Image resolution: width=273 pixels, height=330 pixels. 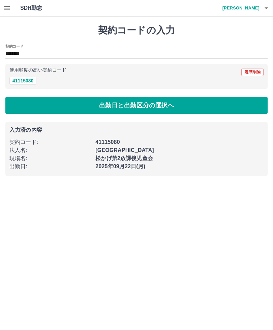 What do you see at coordinates (137, 130) in the screenshot?
I see `p: 入力済の内容` at bounding box center [137, 130].